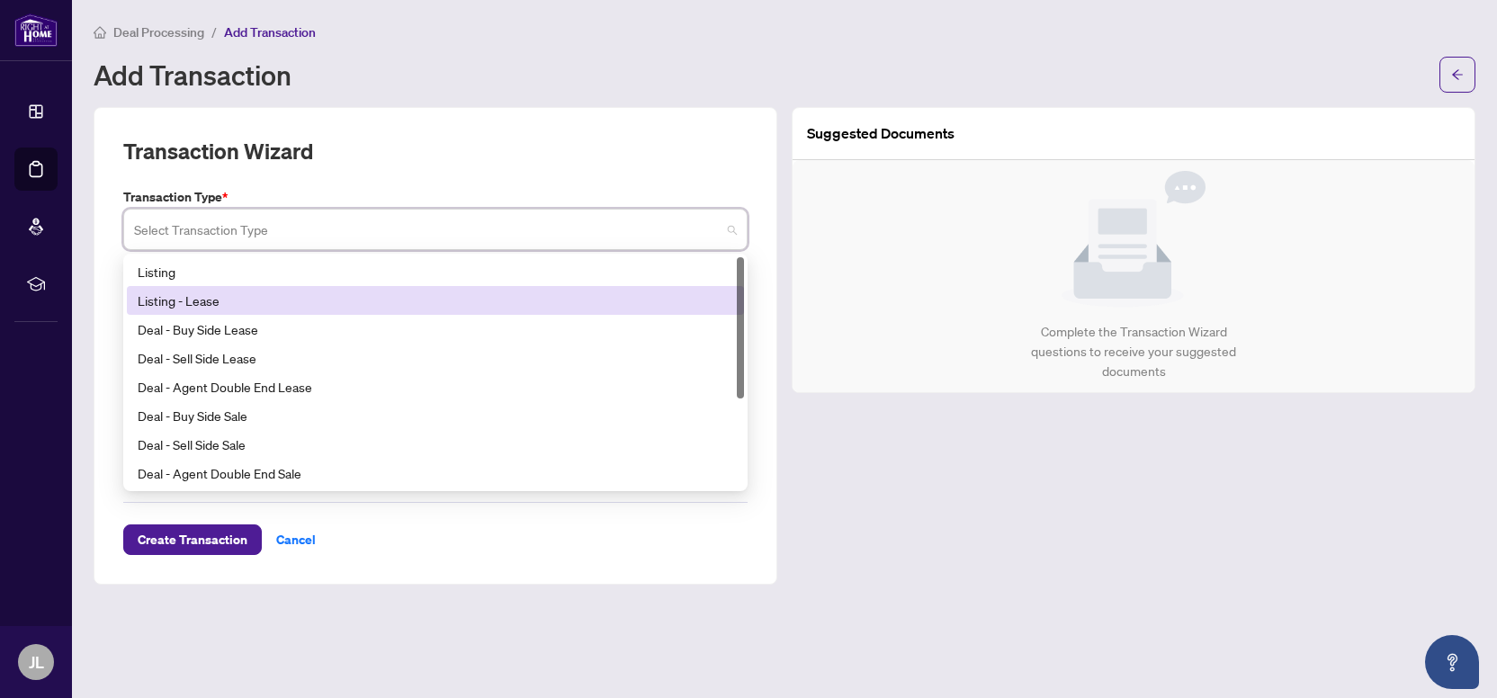 The width and height of the screenshot is (1497, 698). What do you see at coordinates (1133, 352) in the screenshot?
I see `div: Complete the Transaction Wizard questions to receive your suggested documents` at bounding box center [1133, 352].